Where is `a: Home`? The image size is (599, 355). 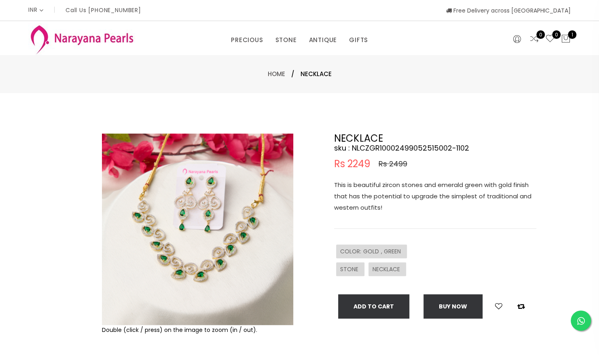
a: Home is located at coordinates (276, 74).